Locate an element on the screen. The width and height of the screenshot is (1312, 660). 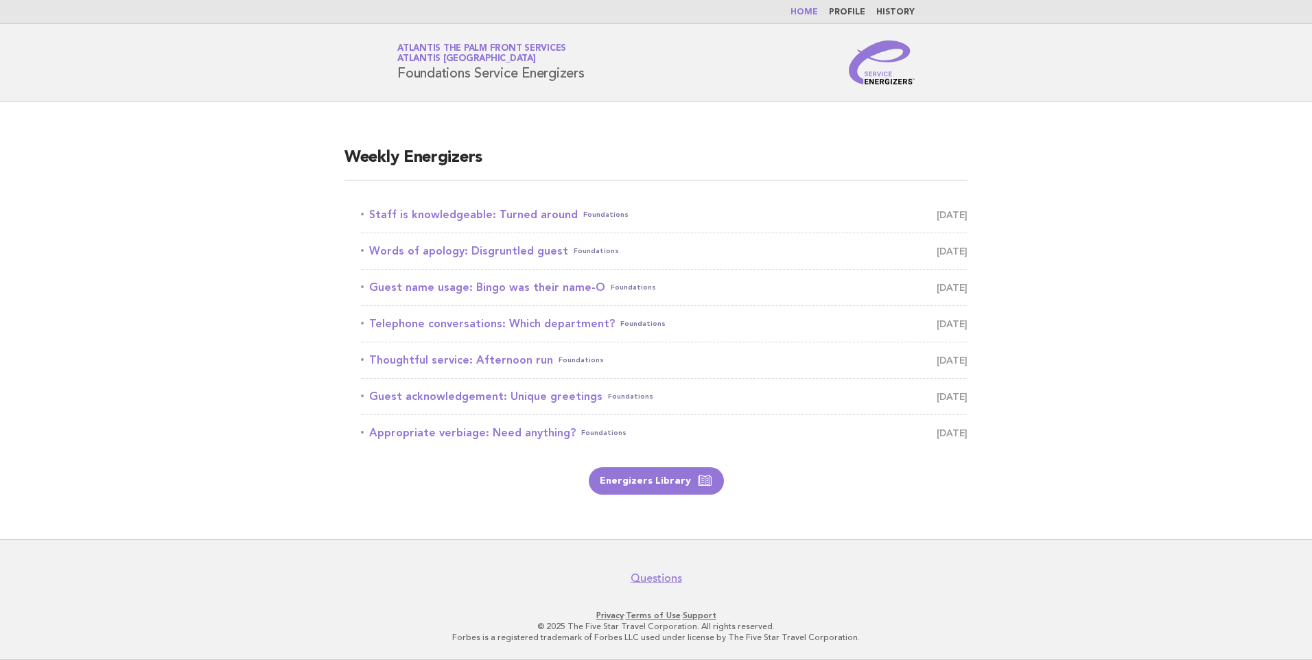
a: Privacy is located at coordinates (610, 616).